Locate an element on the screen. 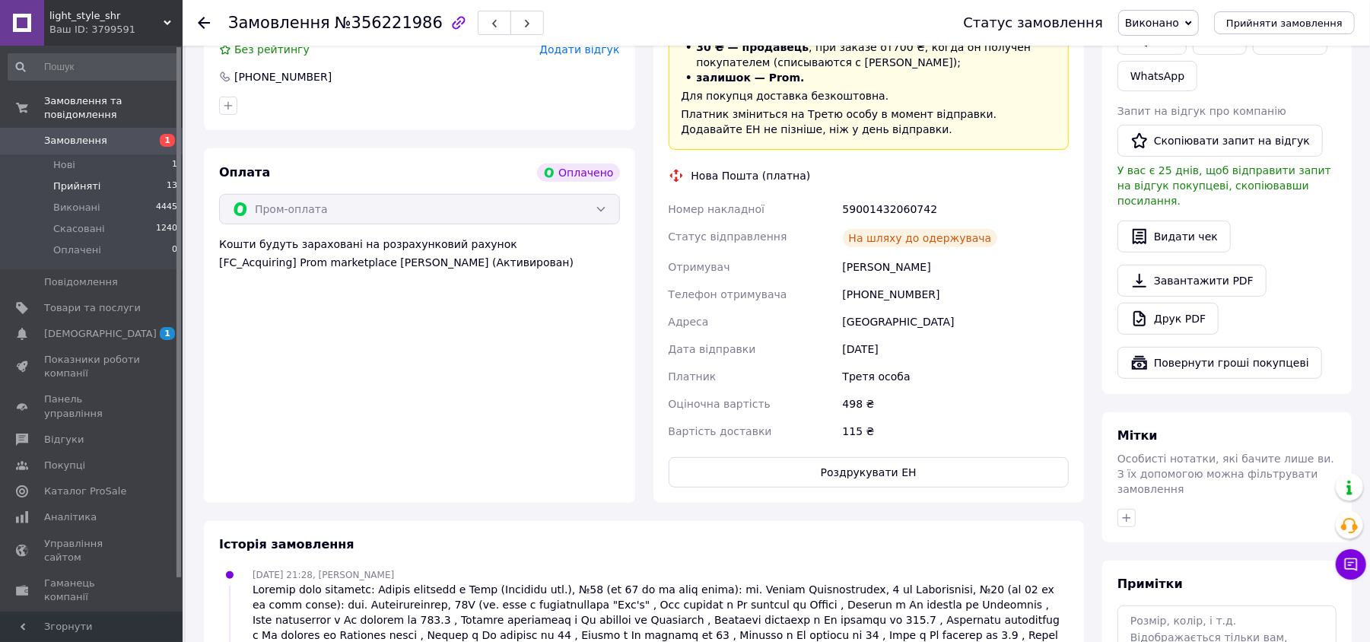 This screenshot has height=642, width=1370. div: Третя особа is located at coordinates (955, 376).